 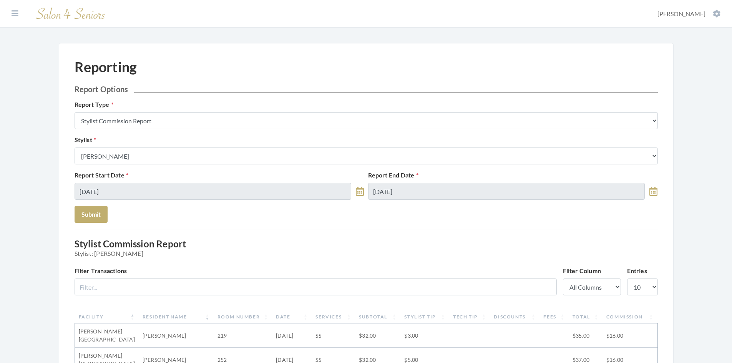 What do you see at coordinates (393, 175) in the screenshot?
I see `label: Report End Date` at bounding box center [393, 175].